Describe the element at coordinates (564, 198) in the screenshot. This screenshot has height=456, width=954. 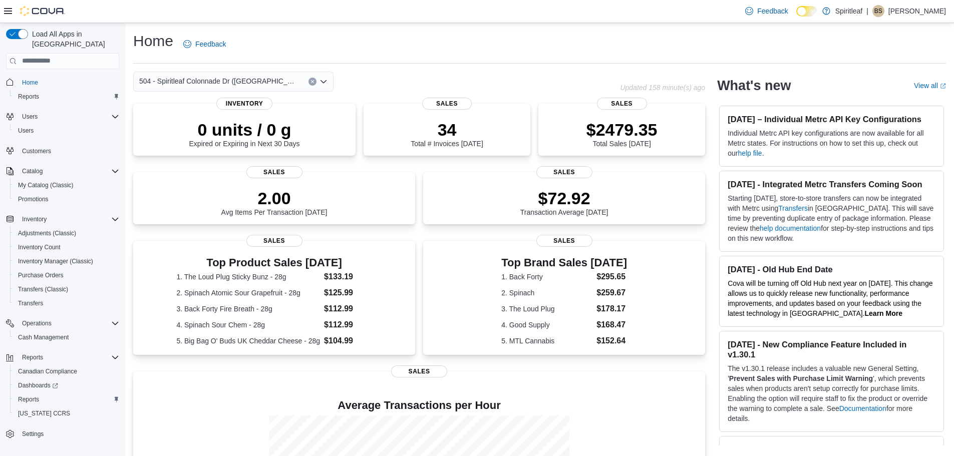
I see `p: $72.92` at that location.